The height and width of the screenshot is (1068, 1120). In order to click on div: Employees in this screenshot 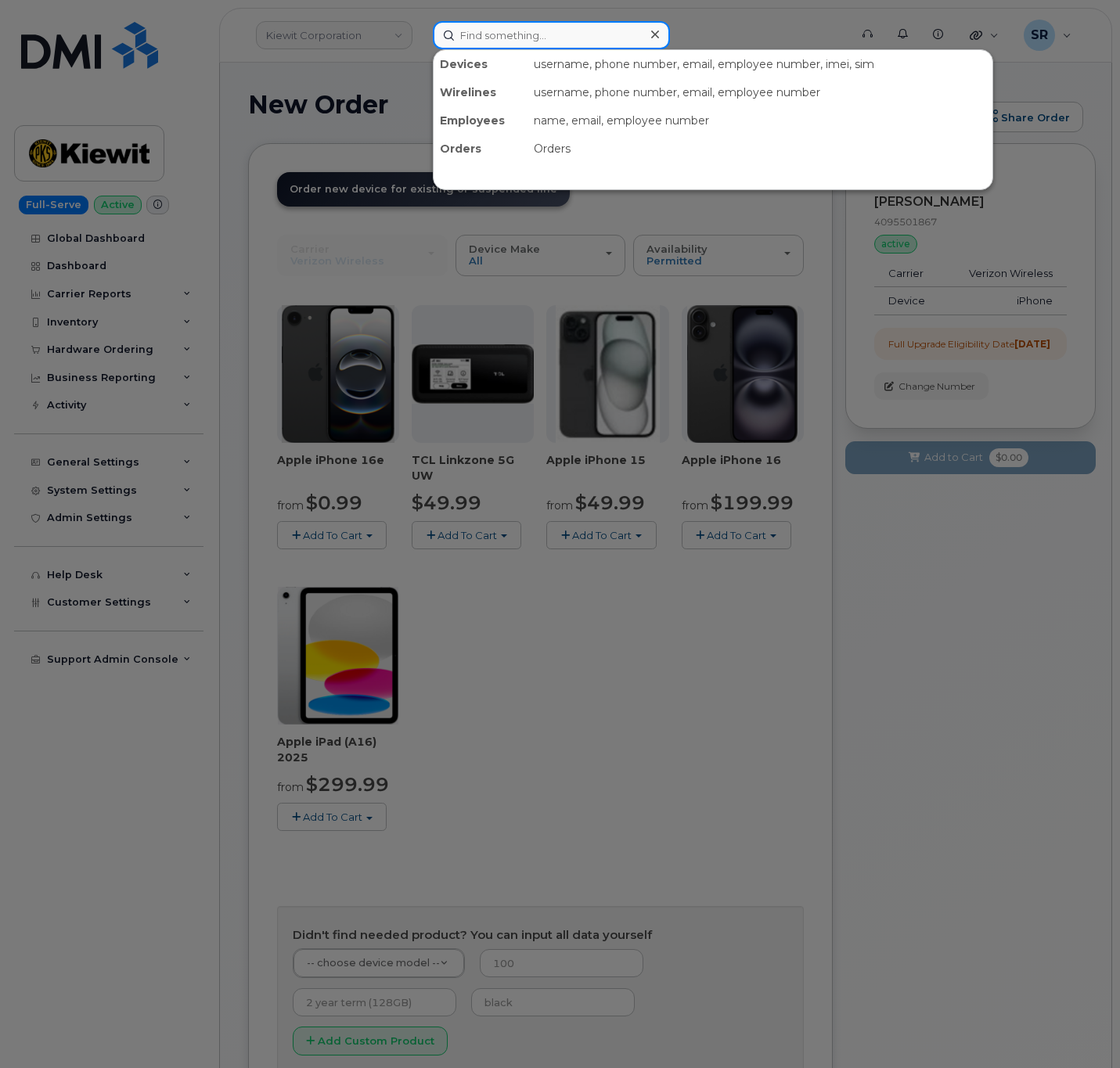, I will do `click(481, 121)`.